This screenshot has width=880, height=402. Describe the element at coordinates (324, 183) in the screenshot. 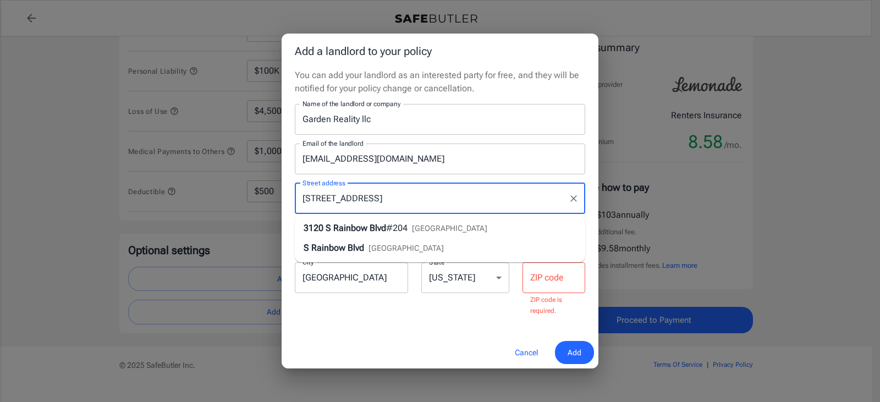

I see `label: Street address` at that location.